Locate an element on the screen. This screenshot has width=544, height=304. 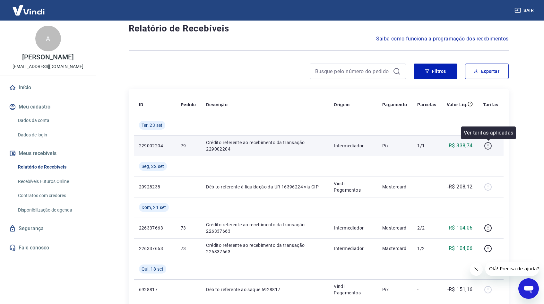
a: Relatório de Recebíveis is located at coordinates (52, 167).